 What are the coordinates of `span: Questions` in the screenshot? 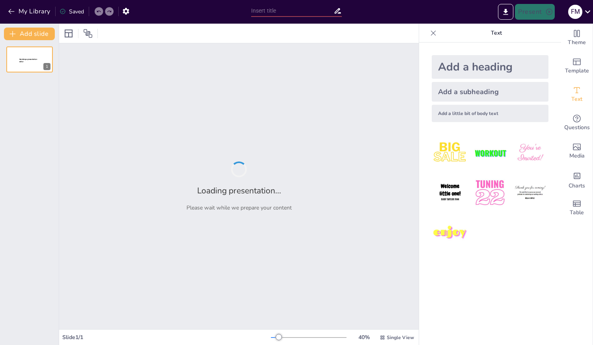 It's located at (577, 128).